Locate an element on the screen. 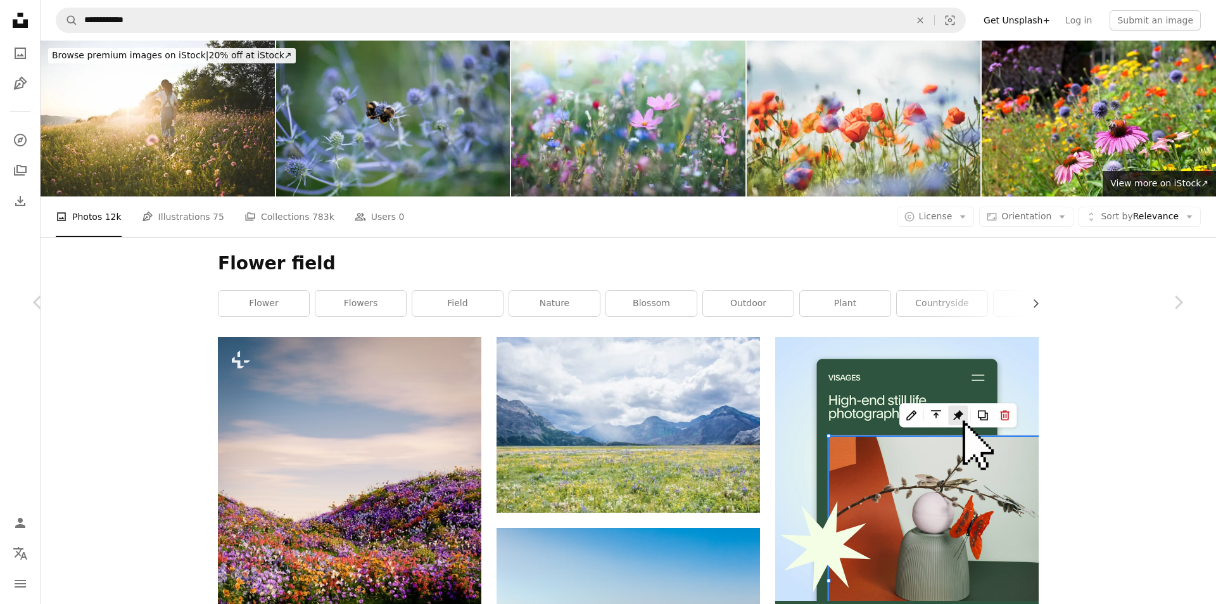  h1: Flower field is located at coordinates (628, 263).